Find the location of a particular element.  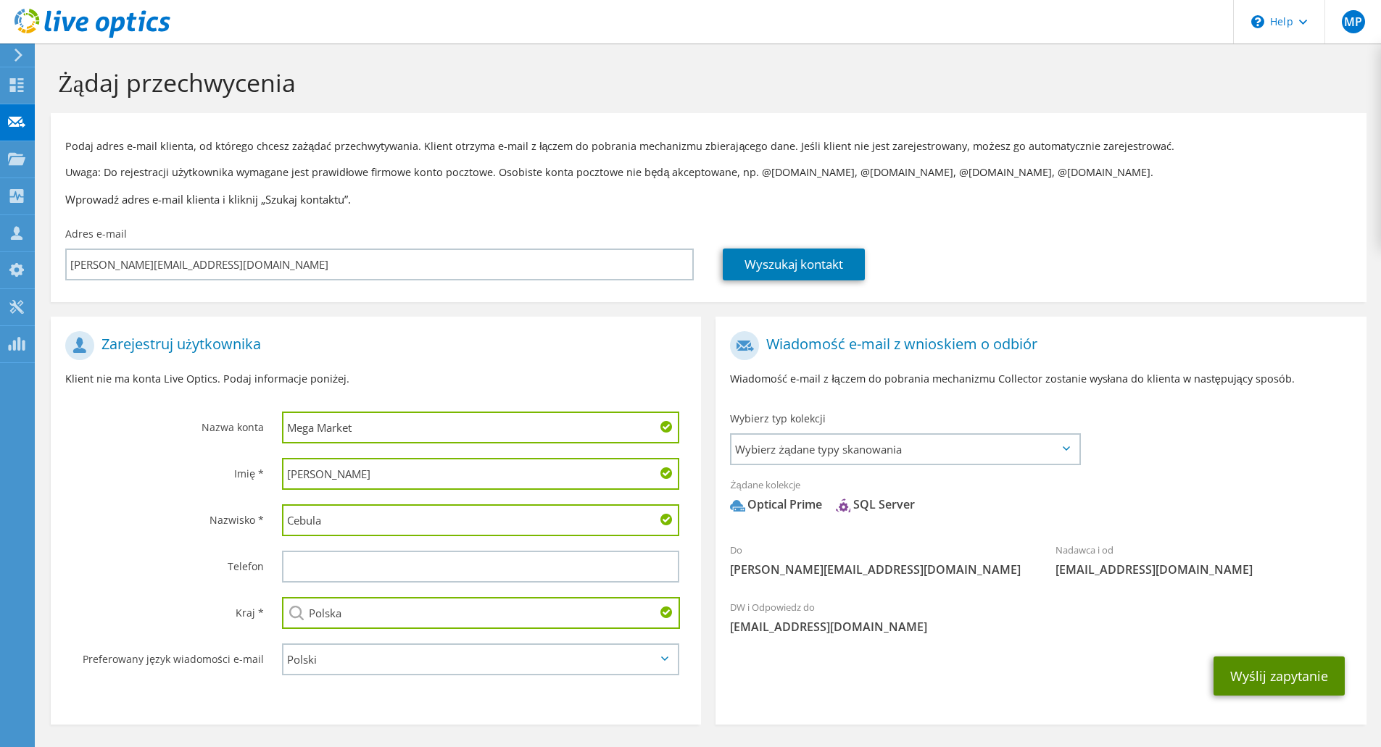

p: Podaj adres e-mail klienta, od którego chcesz zażądać przechwytywania. Klient otrzyma e-mail z łą... is located at coordinates (708, 146).